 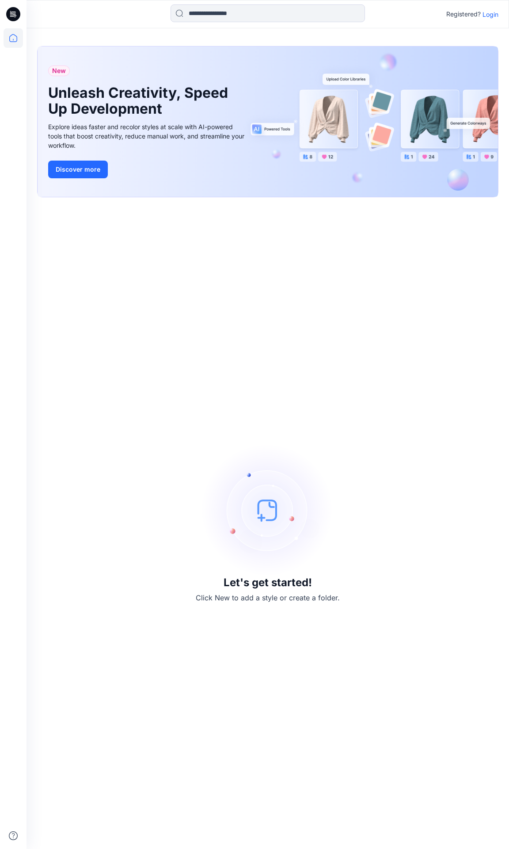 What do you see at coordinates (148, 169) in the screenshot?
I see `a: Discover more` at bounding box center [148, 169].